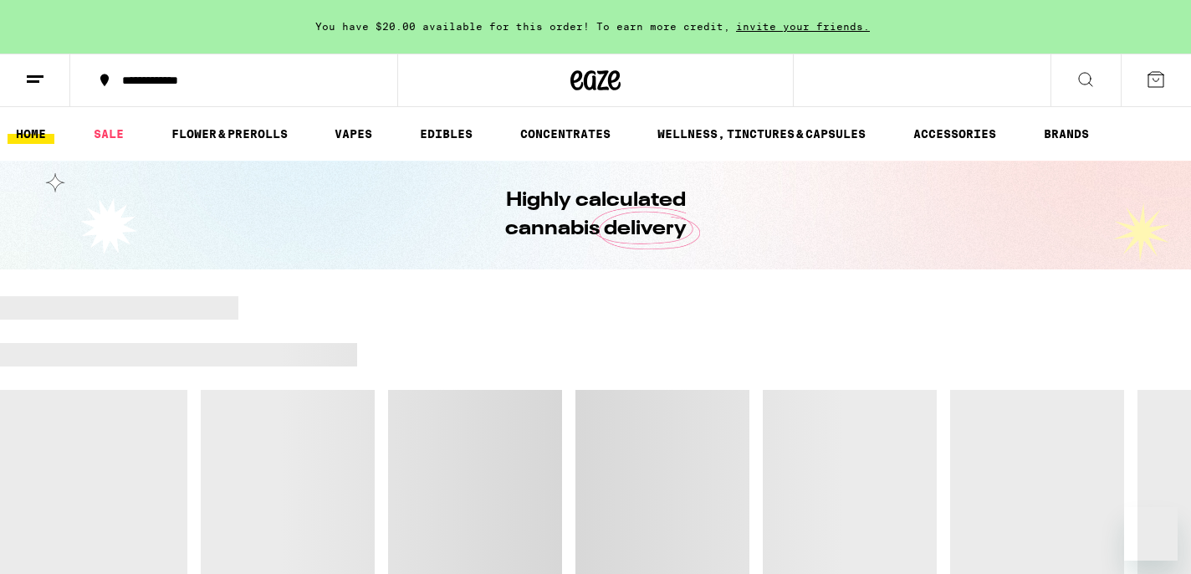 Image resolution: width=1191 pixels, height=574 pixels. I want to click on a: VAPES, so click(353, 134).